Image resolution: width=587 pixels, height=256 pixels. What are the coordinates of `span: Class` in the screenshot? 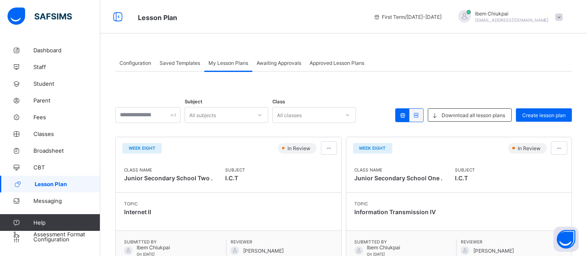 It's located at (278, 101).